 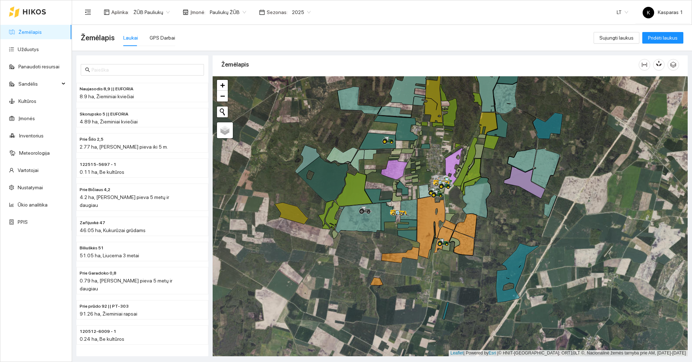 I want to click on a: Nustatymai, so click(x=30, y=188).